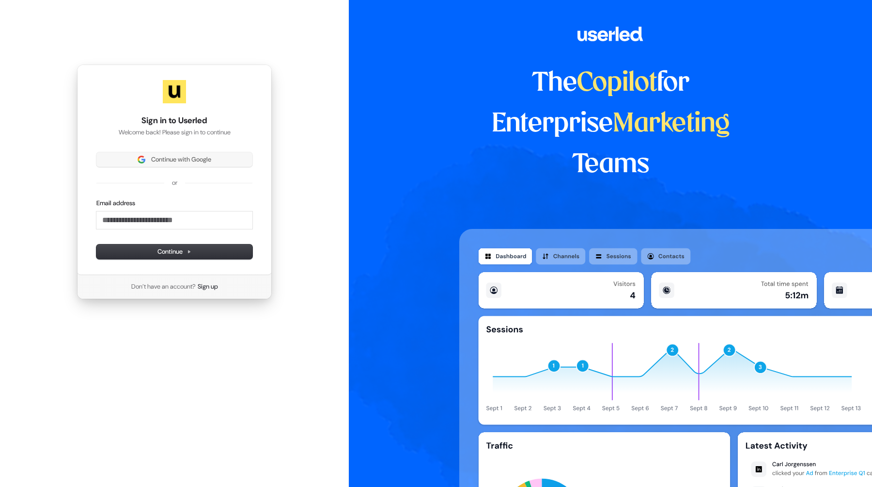 The width and height of the screenshot is (872, 487). Describe the element at coordinates (174, 159) in the screenshot. I see `button: Sign in with GoogleContinue with Google` at that location.